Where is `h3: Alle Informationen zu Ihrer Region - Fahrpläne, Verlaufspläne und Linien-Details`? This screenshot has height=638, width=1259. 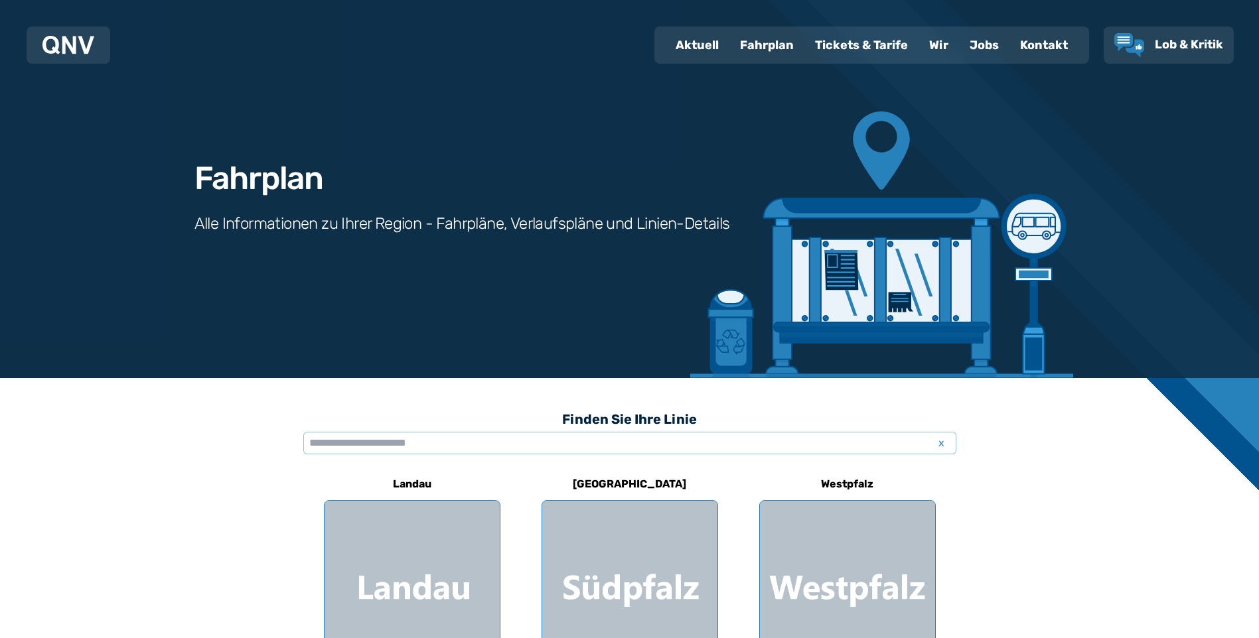
h3: Alle Informationen zu Ihrer Region - Fahrpläne, Verlaufspläne und Linien-Details is located at coordinates (462, 224).